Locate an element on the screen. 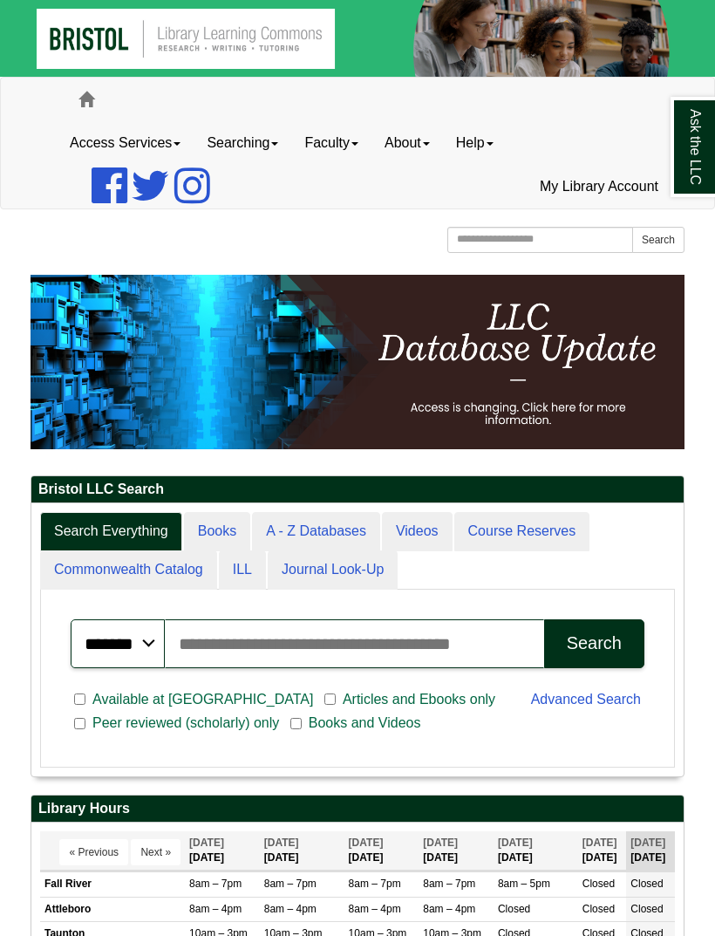 The image size is (715, 936). a: Journal Look-Up is located at coordinates (332, 570).